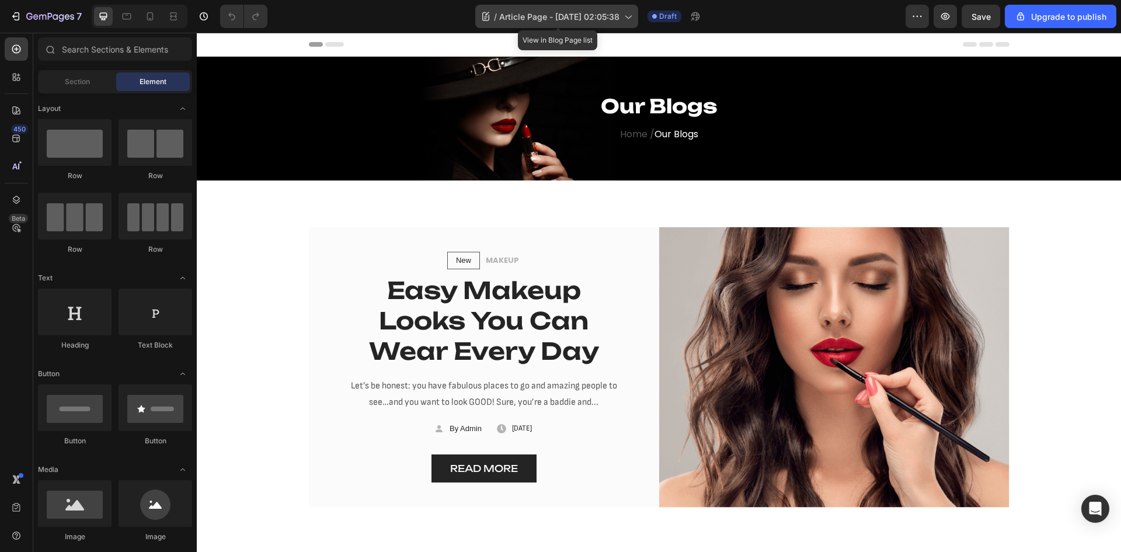 Image resolution: width=1121 pixels, height=552 pixels. What do you see at coordinates (305, 228) in the screenshot?
I see `p: MAKEUP` at bounding box center [305, 228].